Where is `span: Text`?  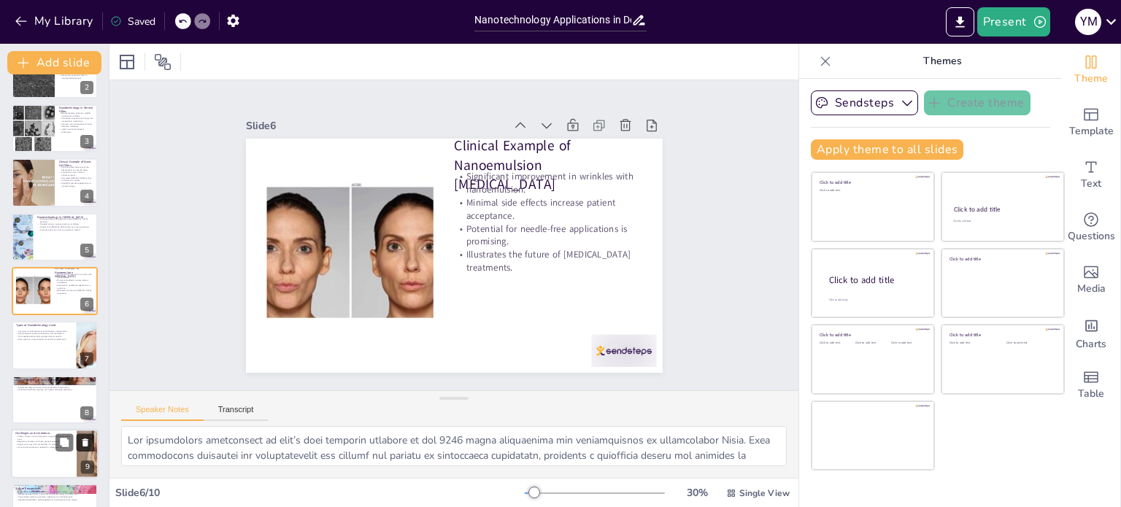 span: Text is located at coordinates (1091, 184).